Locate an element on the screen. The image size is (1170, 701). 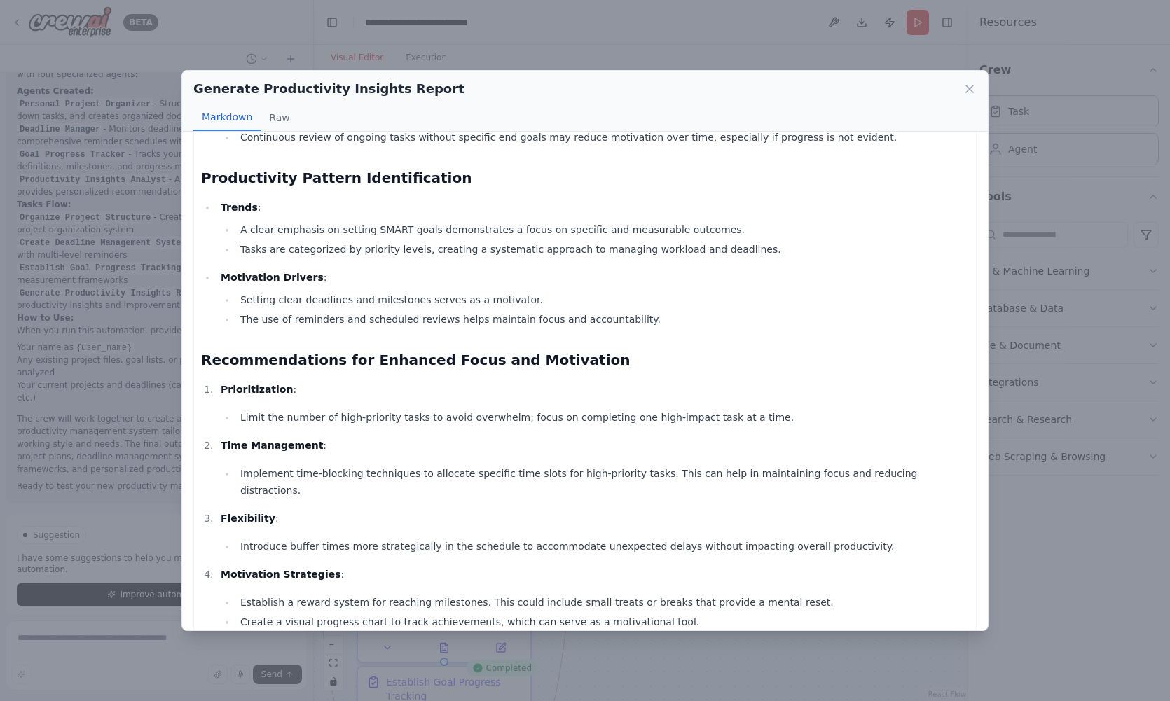
li: Introduce buffer times more strategically in the schedule to accommodate unexpected delays withou... is located at coordinates (602, 546).